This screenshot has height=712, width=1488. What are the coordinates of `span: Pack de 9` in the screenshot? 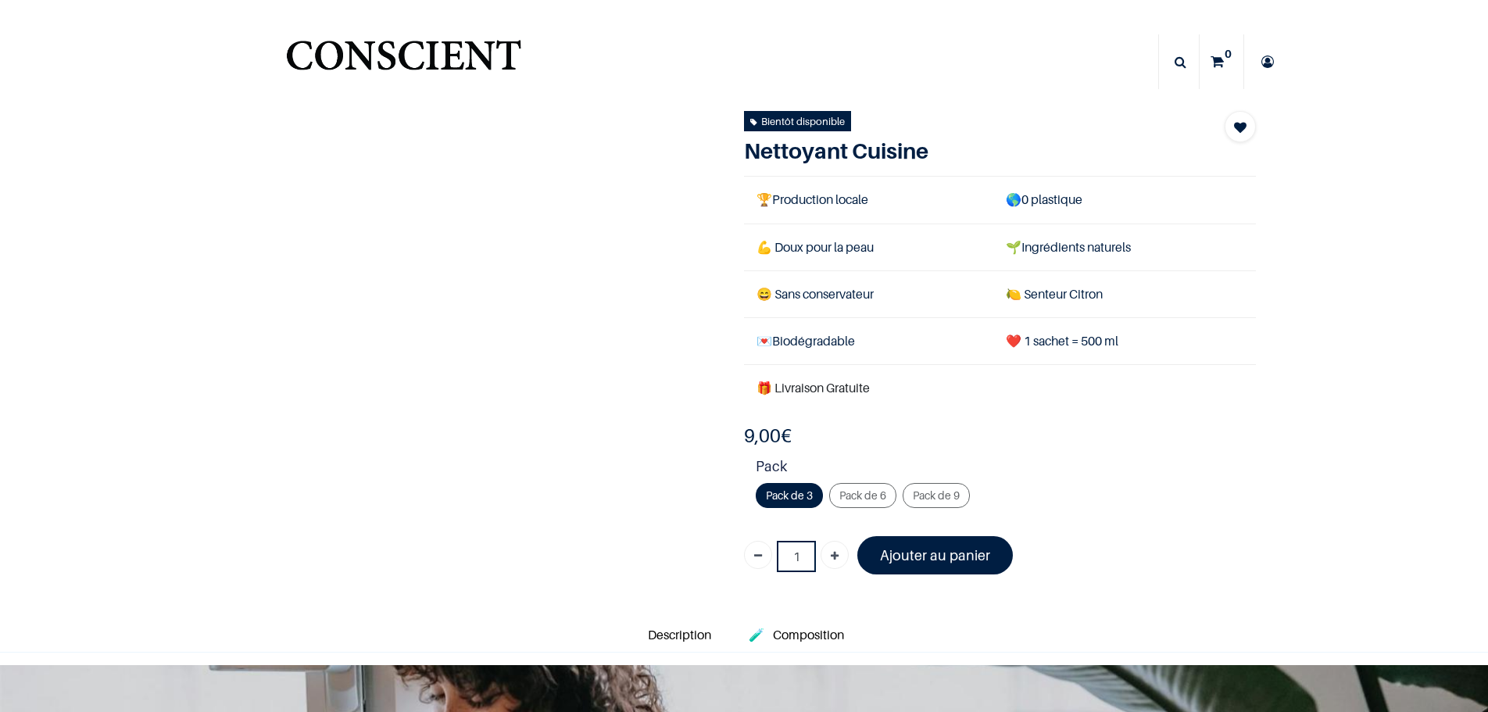 It's located at (936, 495).